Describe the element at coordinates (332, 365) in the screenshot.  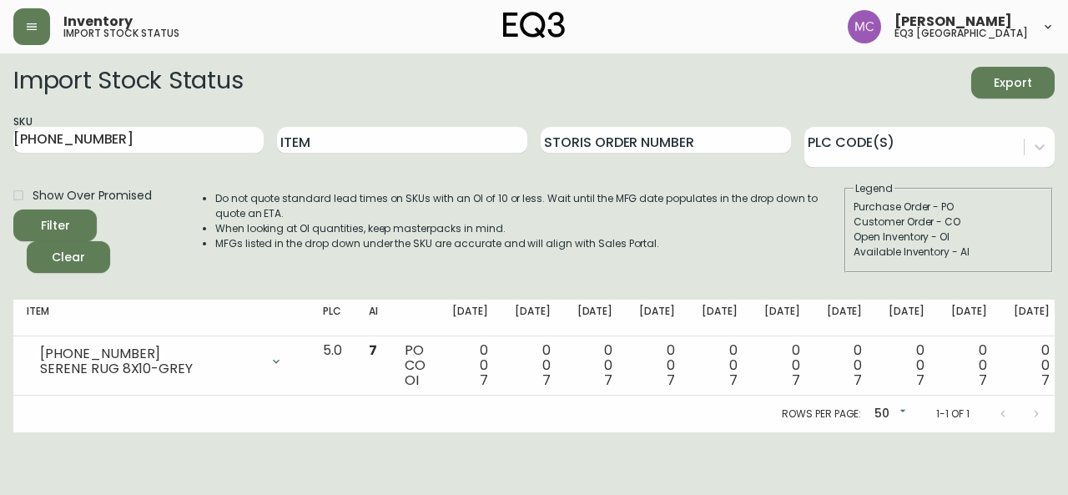
I see `td: 5.0` at that location.